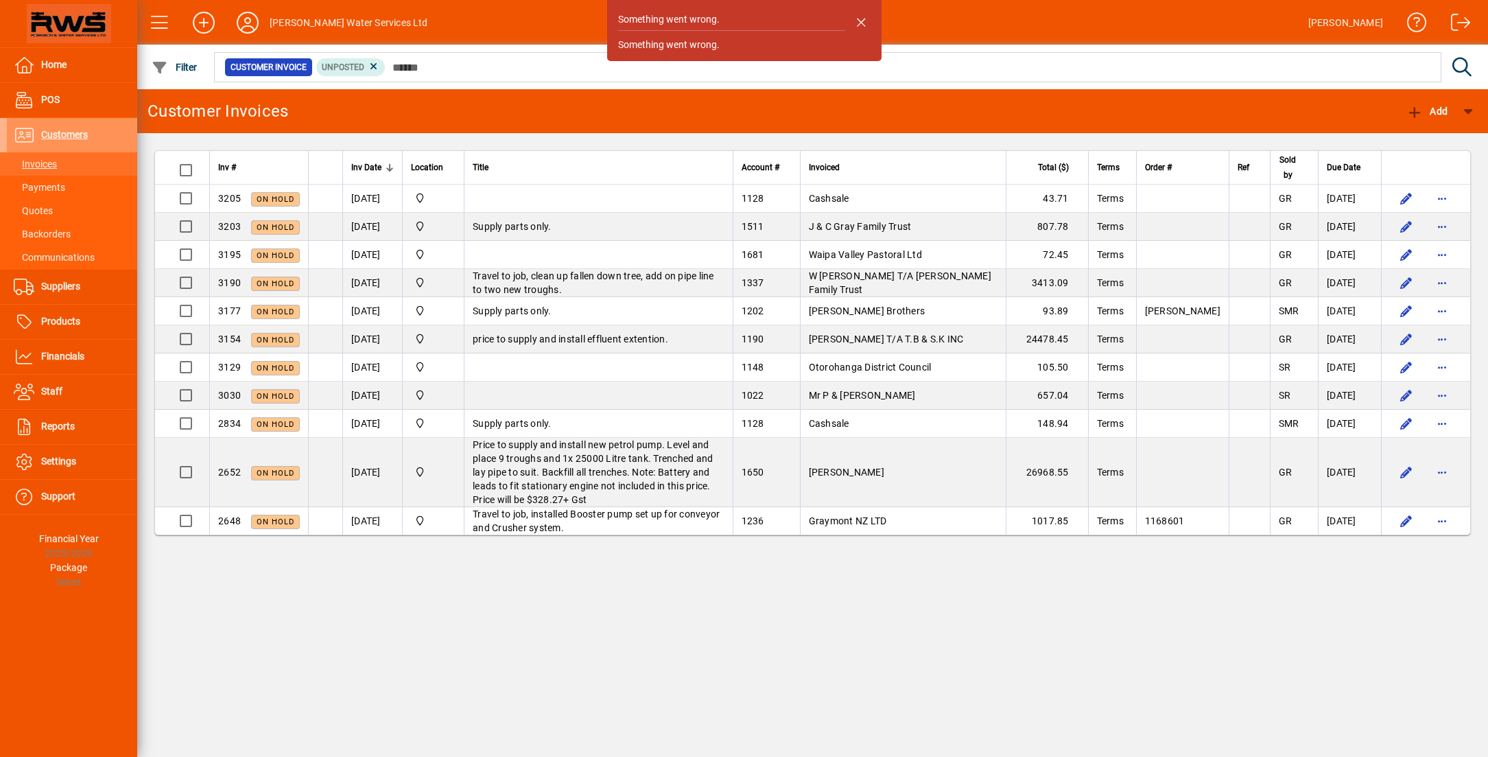 This screenshot has height=757, width=1488. What do you see at coordinates (753, 472) in the screenshot?
I see `span: 1650` at bounding box center [753, 472].